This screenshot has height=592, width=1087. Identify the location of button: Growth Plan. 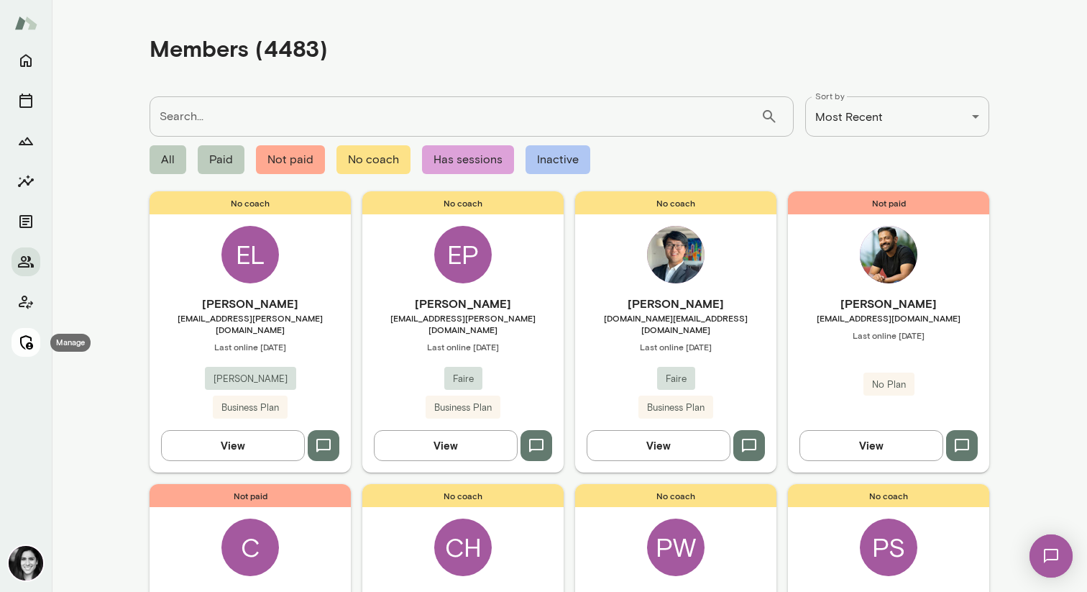
(26, 141).